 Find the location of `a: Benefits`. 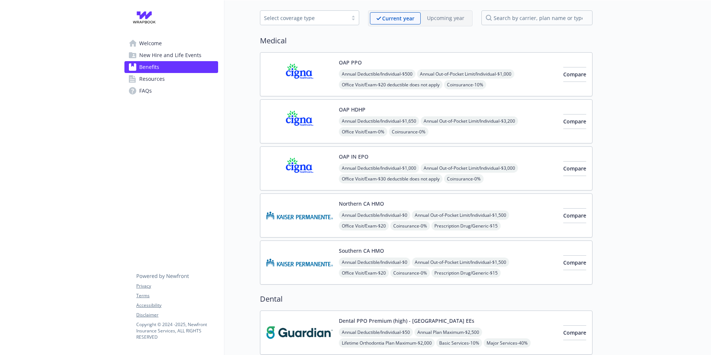

a: Benefits is located at coordinates (171, 67).